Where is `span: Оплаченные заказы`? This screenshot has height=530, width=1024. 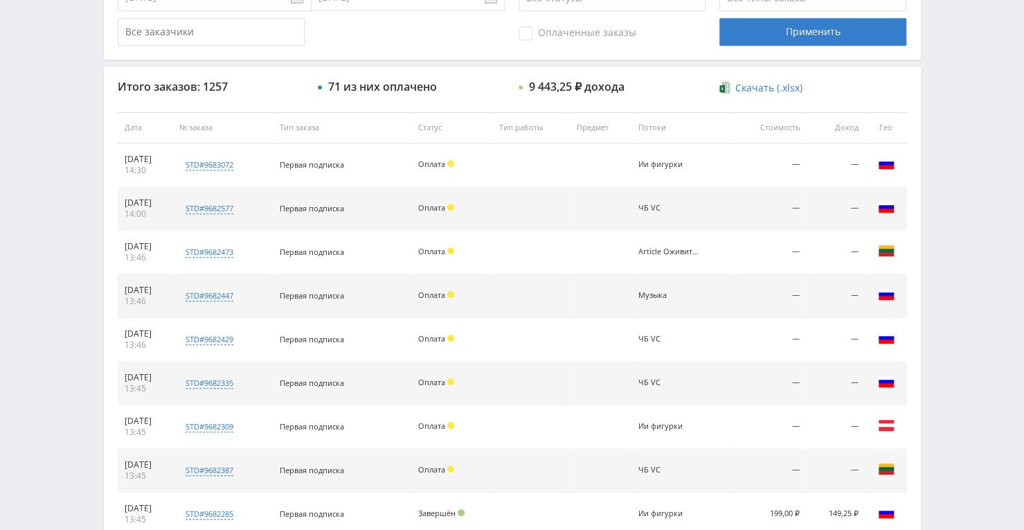
span: Оплаченные заказы is located at coordinates (578, 33).